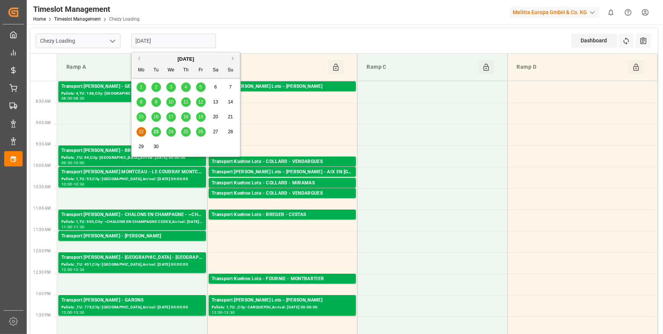 This screenshot has height=334, width=663. Describe the element at coordinates (156, 132) in the screenshot. I see `span: 23` at that location.